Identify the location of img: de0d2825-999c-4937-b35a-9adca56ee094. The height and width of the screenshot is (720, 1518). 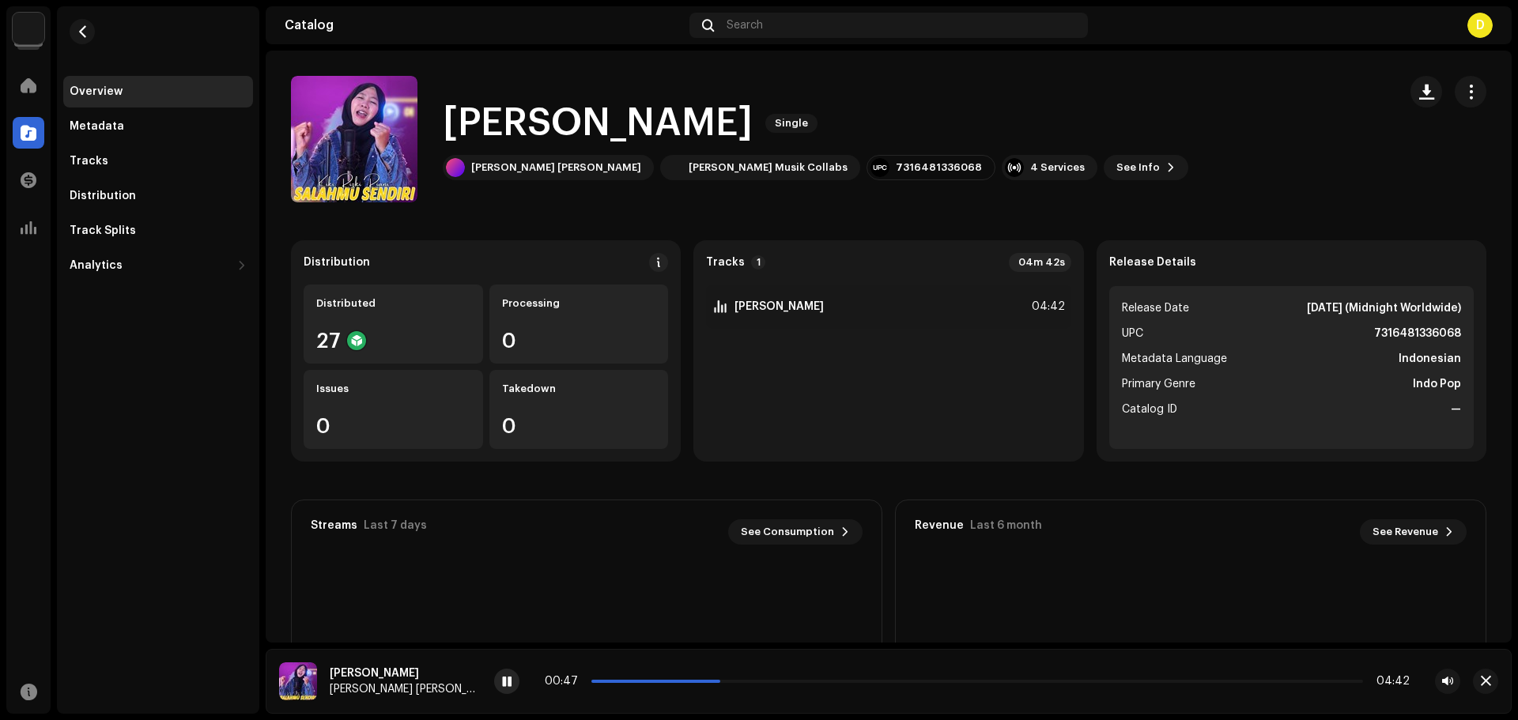
(28, 28).